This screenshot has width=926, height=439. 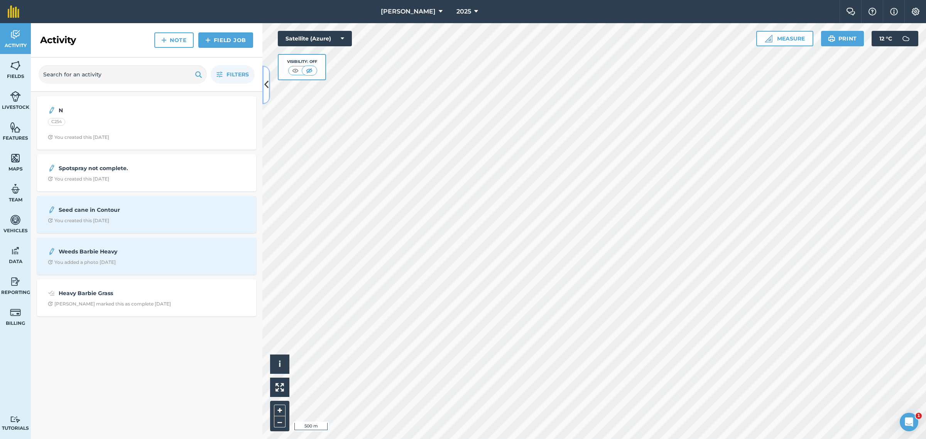 What do you see at coordinates (120, 210) in the screenshot?
I see `strong: Seed cane in Contour` at bounding box center [120, 210].